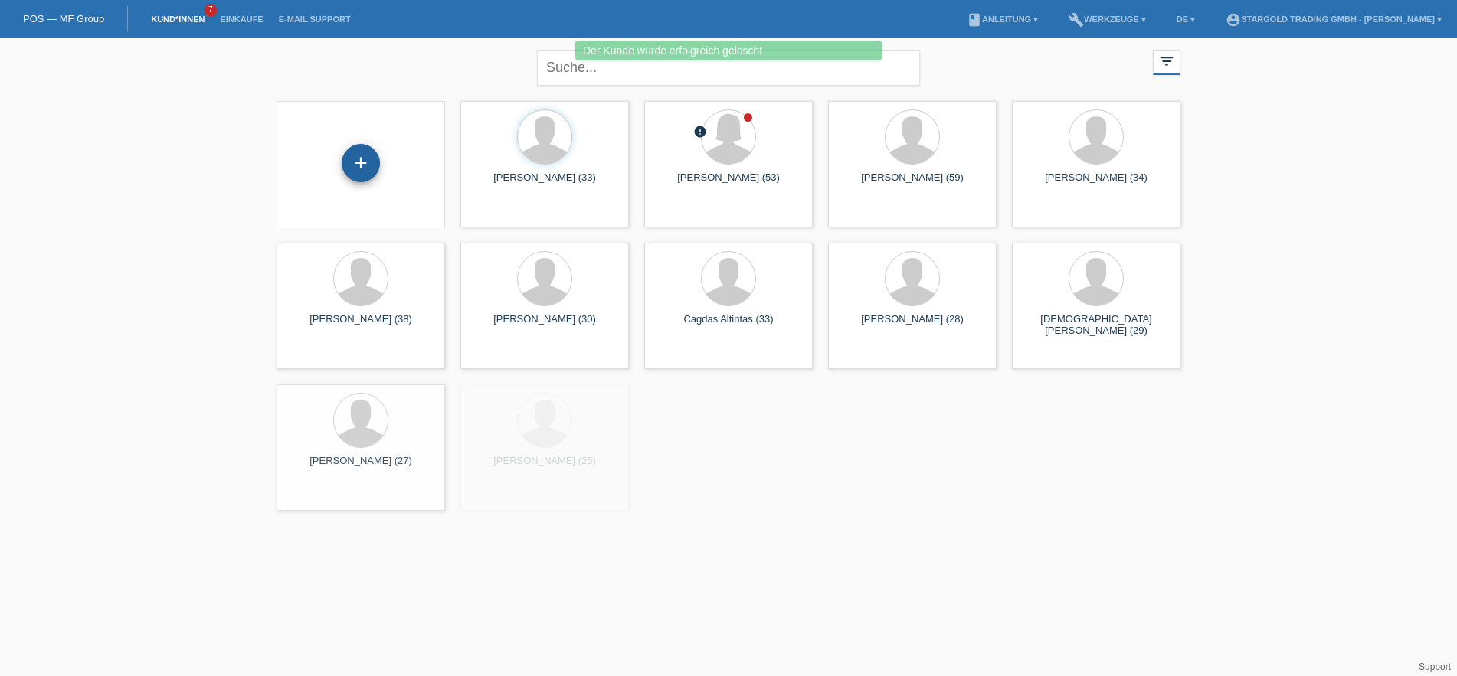  What do you see at coordinates (64, 18) in the screenshot?
I see `a: POS — MF Group` at bounding box center [64, 18].